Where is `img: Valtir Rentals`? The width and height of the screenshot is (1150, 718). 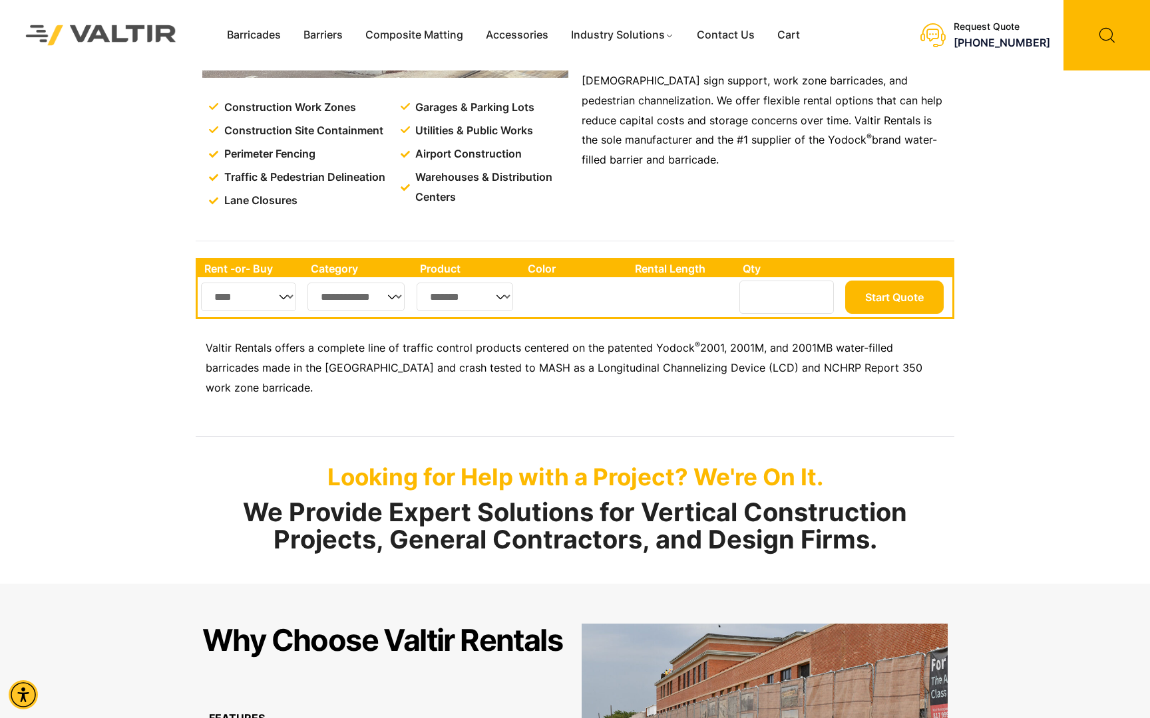
img: Valtir Rentals is located at coordinates (101, 35).